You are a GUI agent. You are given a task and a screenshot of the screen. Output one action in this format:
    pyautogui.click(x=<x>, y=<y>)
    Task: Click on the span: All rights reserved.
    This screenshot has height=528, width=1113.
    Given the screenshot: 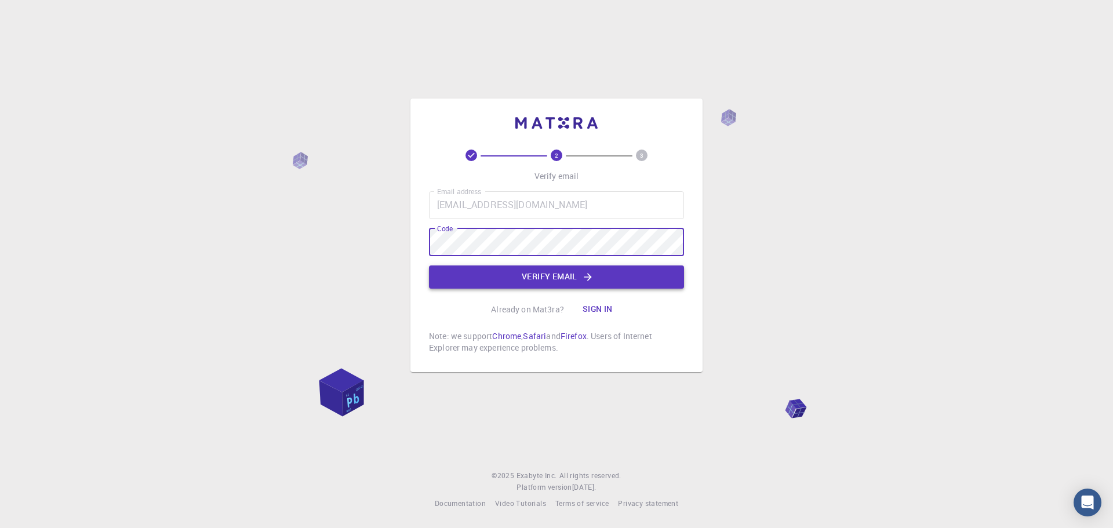 What is the action you would take?
    pyautogui.click(x=590, y=476)
    